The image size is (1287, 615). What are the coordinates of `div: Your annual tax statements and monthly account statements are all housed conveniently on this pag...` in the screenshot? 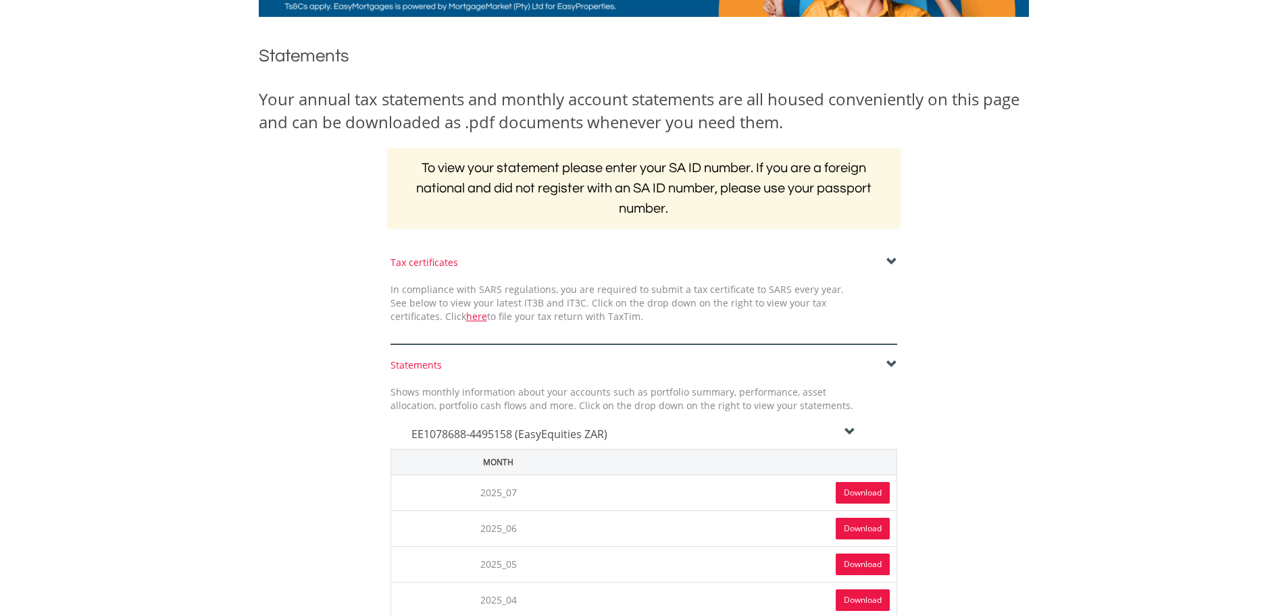 It's located at (644, 111).